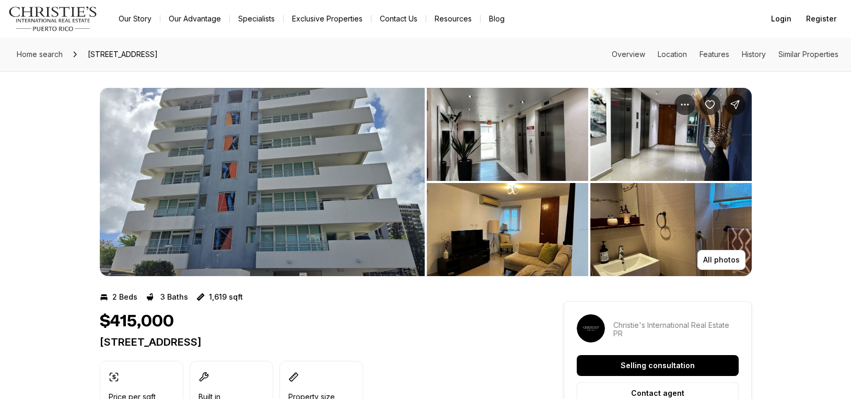 The height and width of the screenshot is (399, 851). What do you see at coordinates (658, 365) in the screenshot?
I see `p: Selling consultation` at bounding box center [658, 365].